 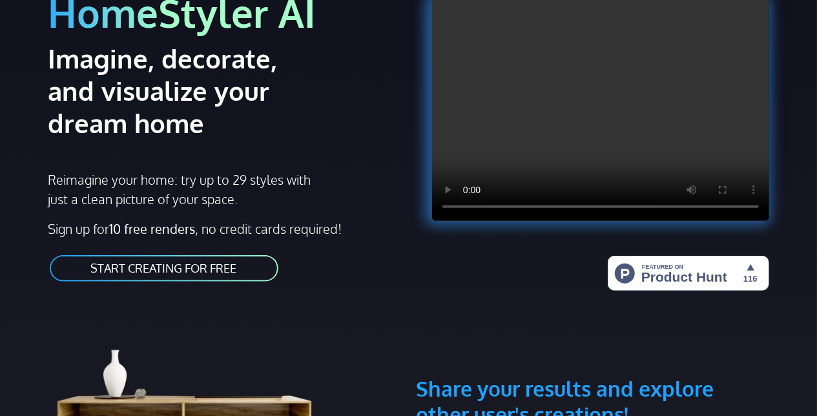 What do you see at coordinates (189, 90) in the screenshot?
I see `h2: Imagine, decorate, and visualize your dream home` at bounding box center [189, 90].